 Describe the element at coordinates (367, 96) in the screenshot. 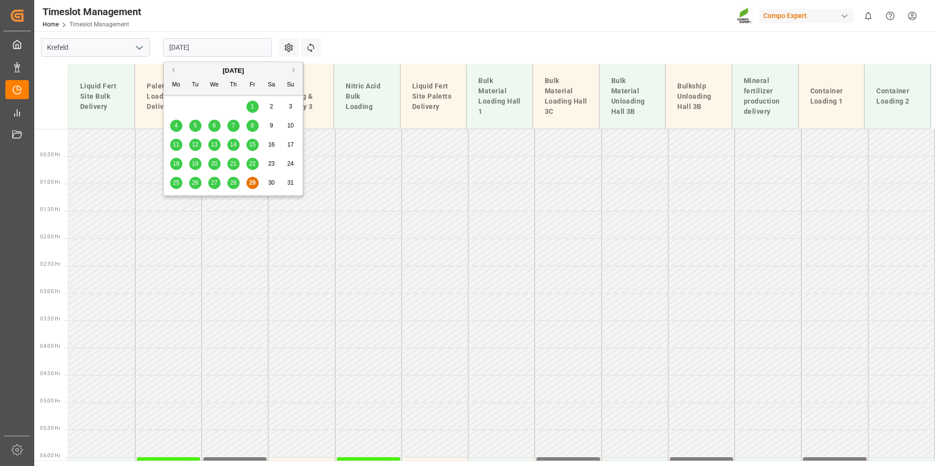

I see `div: Nitric Acid Bulk Loading` at that location.